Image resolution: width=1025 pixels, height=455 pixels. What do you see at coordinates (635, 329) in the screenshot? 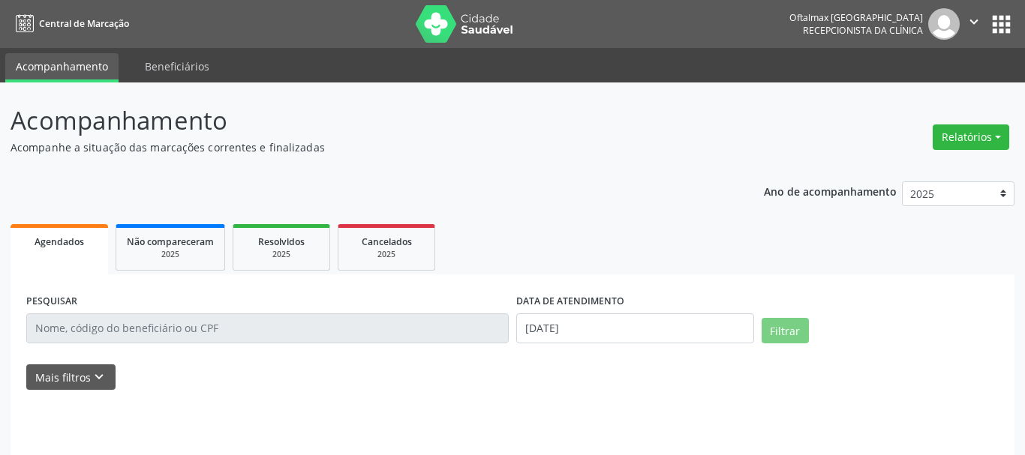
I see `input: Selecione um intervalo` at bounding box center [635, 329].